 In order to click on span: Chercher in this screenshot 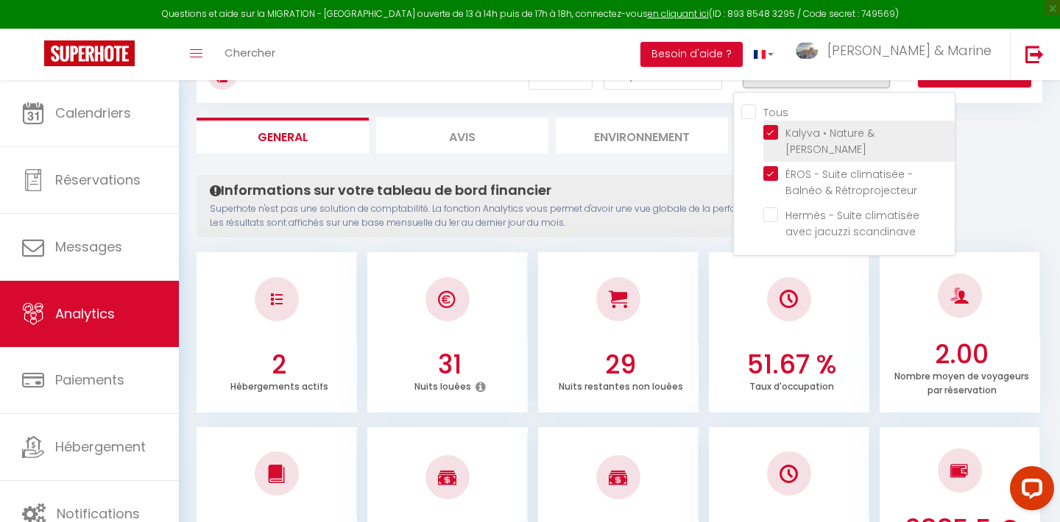, I will do `click(249, 52)`.